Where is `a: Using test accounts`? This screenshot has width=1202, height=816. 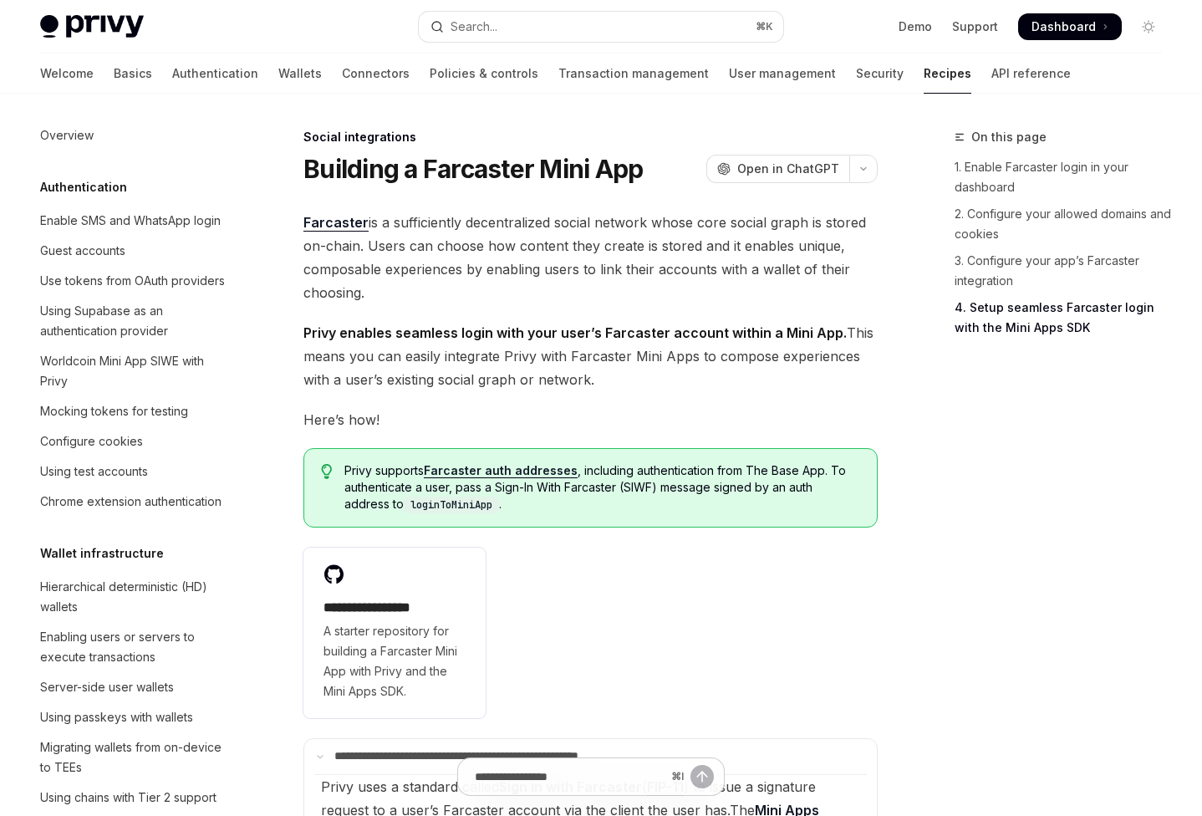
a: Using test accounts is located at coordinates (134, 472).